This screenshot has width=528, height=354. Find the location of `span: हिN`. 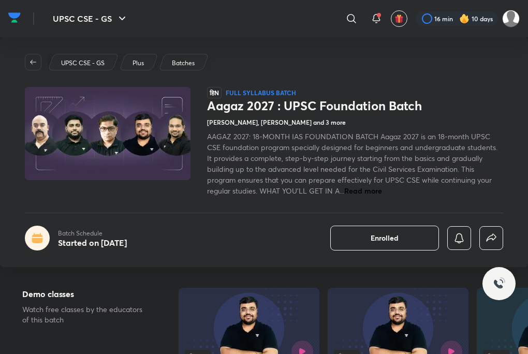

span: हिN is located at coordinates (214, 93).